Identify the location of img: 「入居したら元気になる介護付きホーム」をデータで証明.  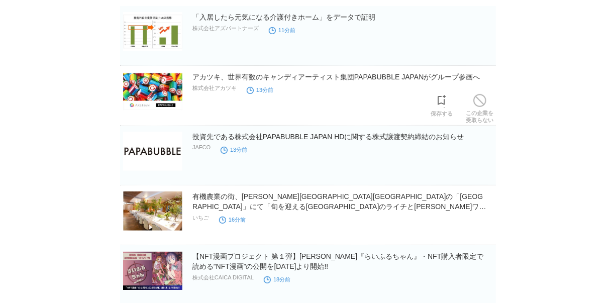
(153, 32).